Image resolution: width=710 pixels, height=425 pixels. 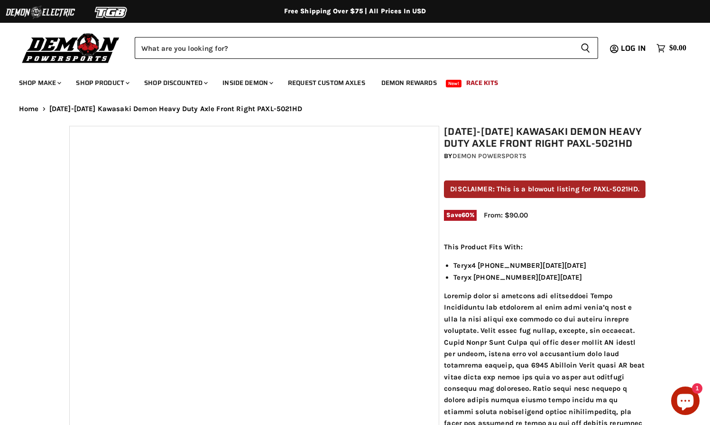 What do you see at coordinates (506, 215) in the screenshot?
I see `span: From: $90.00` at bounding box center [506, 215].